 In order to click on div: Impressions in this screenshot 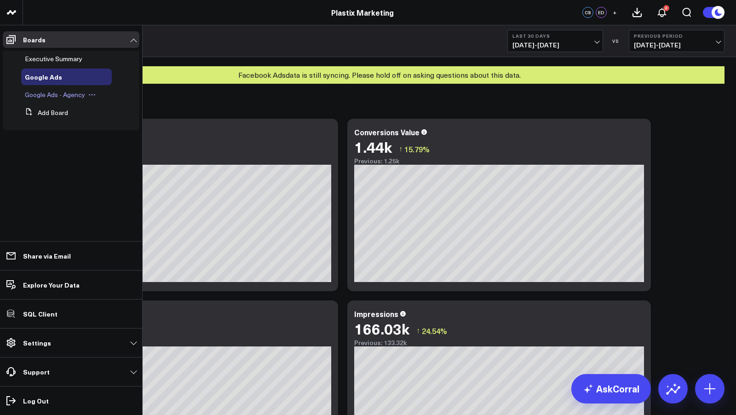, I will do `click(376, 314)`.